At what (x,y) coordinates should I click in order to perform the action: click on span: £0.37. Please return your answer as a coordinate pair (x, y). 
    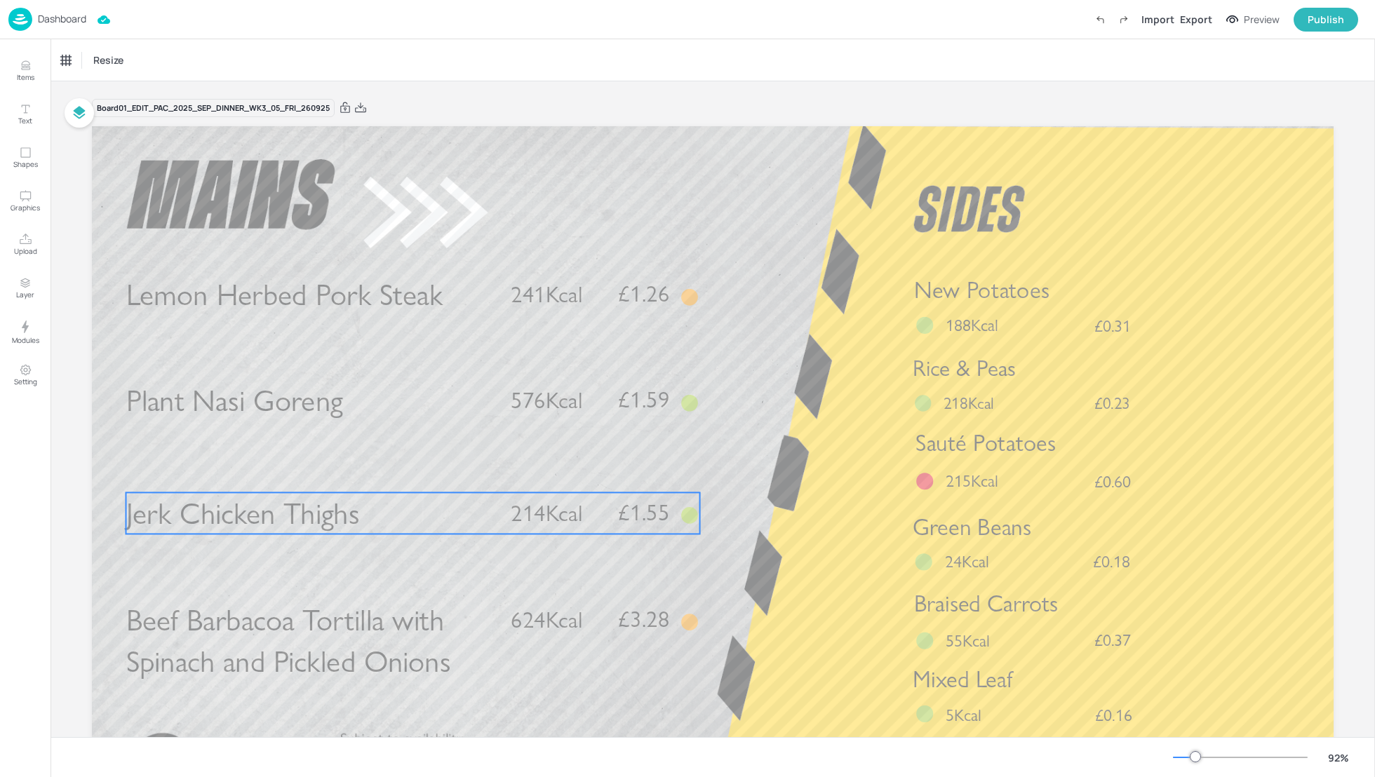
    Looking at the image, I should click on (1113, 641).